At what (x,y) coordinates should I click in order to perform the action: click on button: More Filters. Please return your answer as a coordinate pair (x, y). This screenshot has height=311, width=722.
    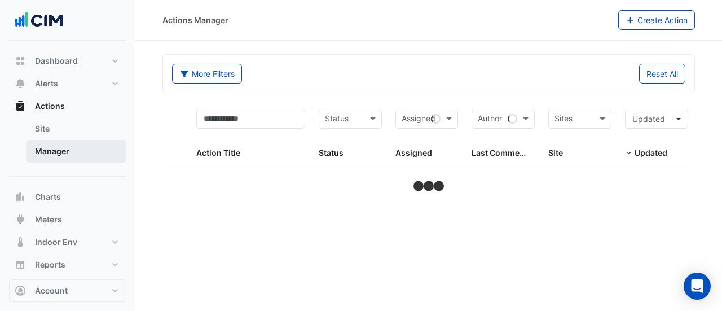
    Looking at the image, I should click on (207, 73).